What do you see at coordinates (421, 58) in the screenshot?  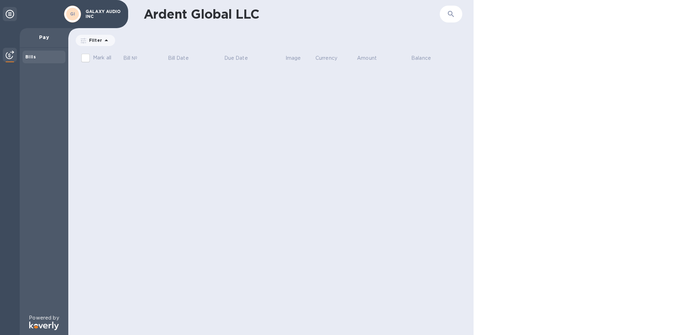 I see `p: Balance` at bounding box center [421, 58].